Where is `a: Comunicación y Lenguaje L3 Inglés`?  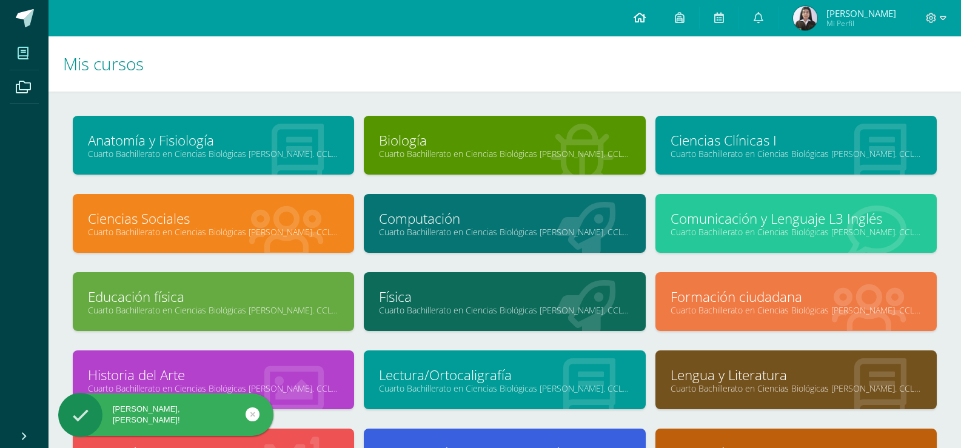 a: Comunicación y Lenguaje L3 Inglés is located at coordinates (796, 218).